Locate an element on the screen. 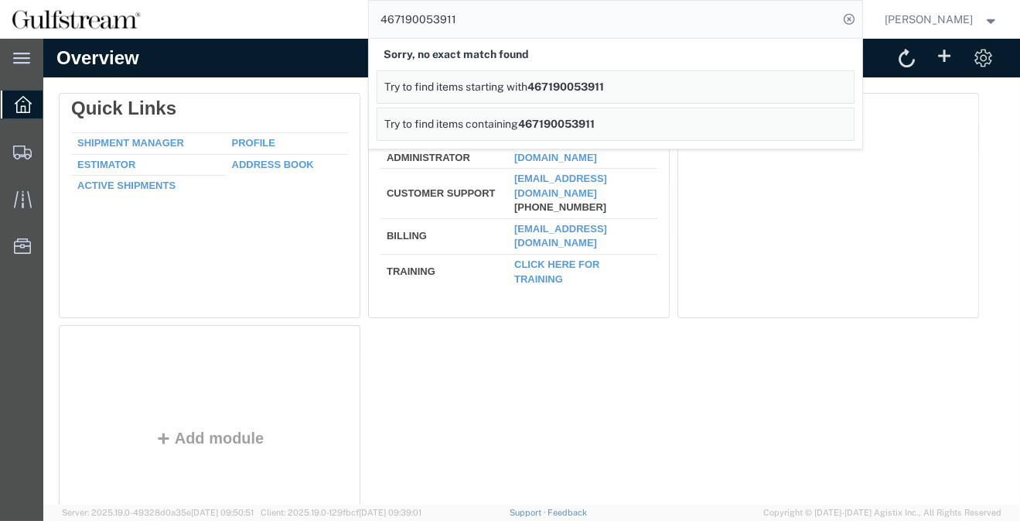  span: Try to find items containing is located at coordinates (452, 124).